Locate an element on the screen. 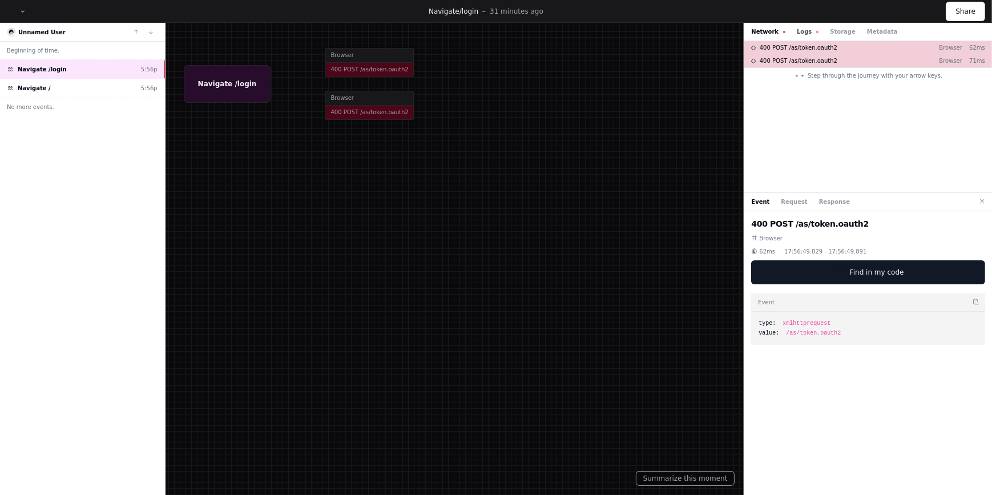 This screenshot has width=992, height=495. span: Browser is located at coordinates (771, 238).